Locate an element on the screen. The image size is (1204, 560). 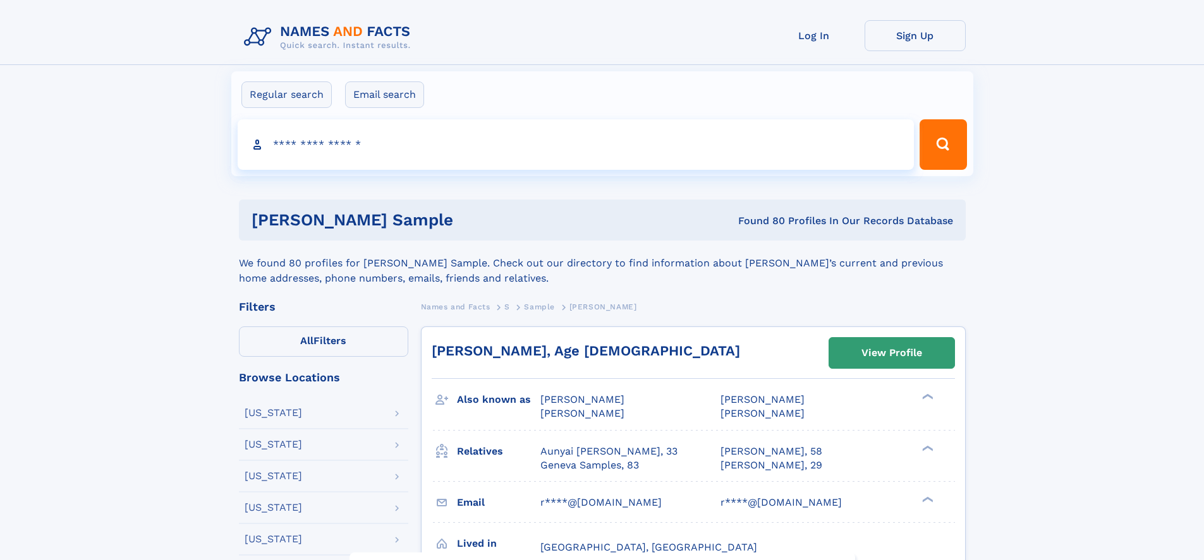
h3: Relatives is located at coordinates (499, 452).